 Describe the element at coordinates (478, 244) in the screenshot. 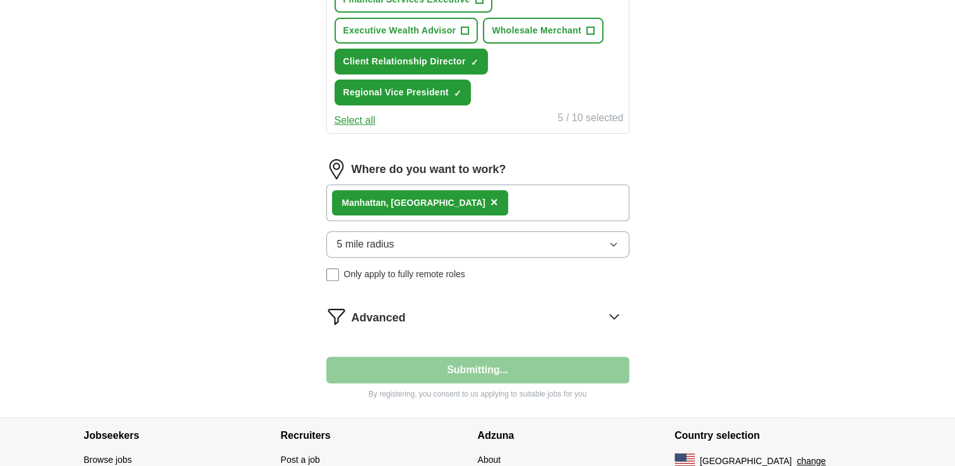

I see `button: 5 mile radius` at that location.